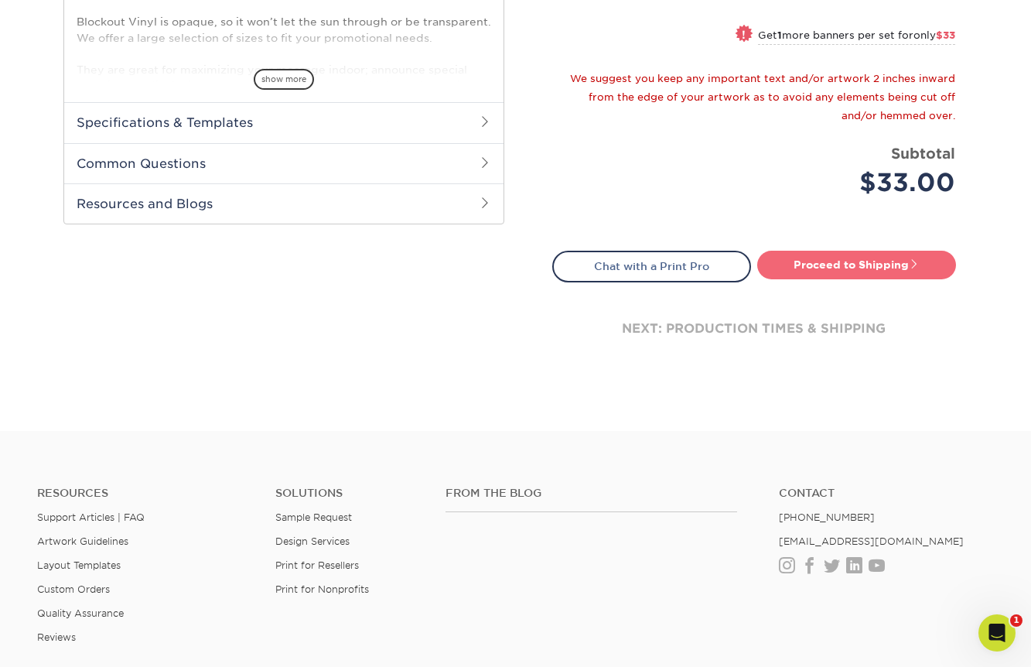  Describe the element at coordinates (80, 613) in the screenshot. I see `a: Quality Assurance` at that location.